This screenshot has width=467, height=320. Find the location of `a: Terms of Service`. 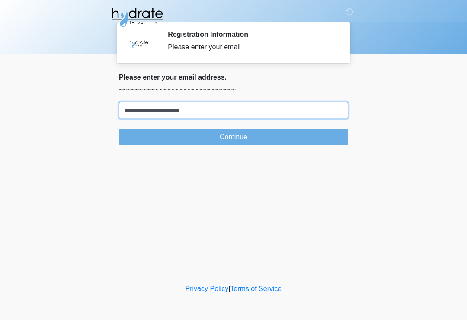

a: Terms of Service is located at coordinates (256, 288).